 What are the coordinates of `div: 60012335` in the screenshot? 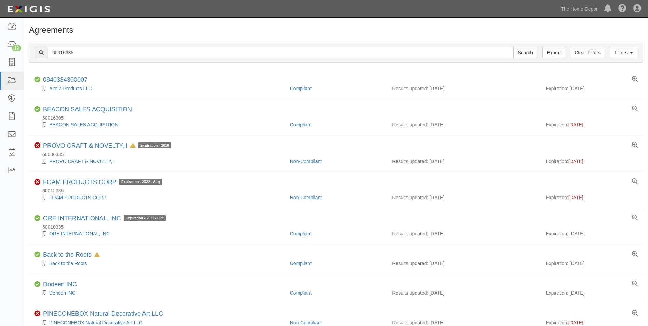 It's located at (339, 191).